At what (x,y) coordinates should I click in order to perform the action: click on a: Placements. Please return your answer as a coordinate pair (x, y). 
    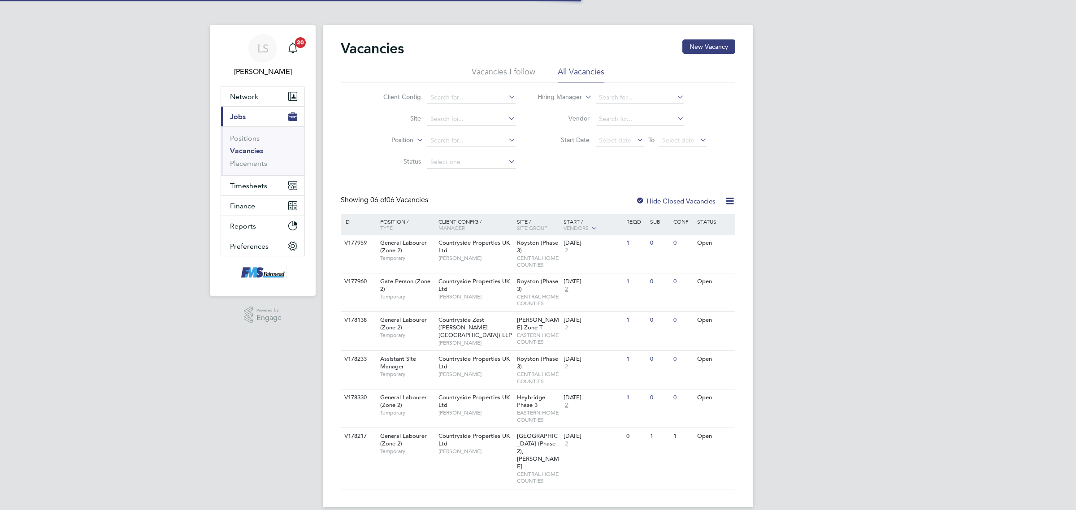
    Looking at the image, I should click on (248, 163).